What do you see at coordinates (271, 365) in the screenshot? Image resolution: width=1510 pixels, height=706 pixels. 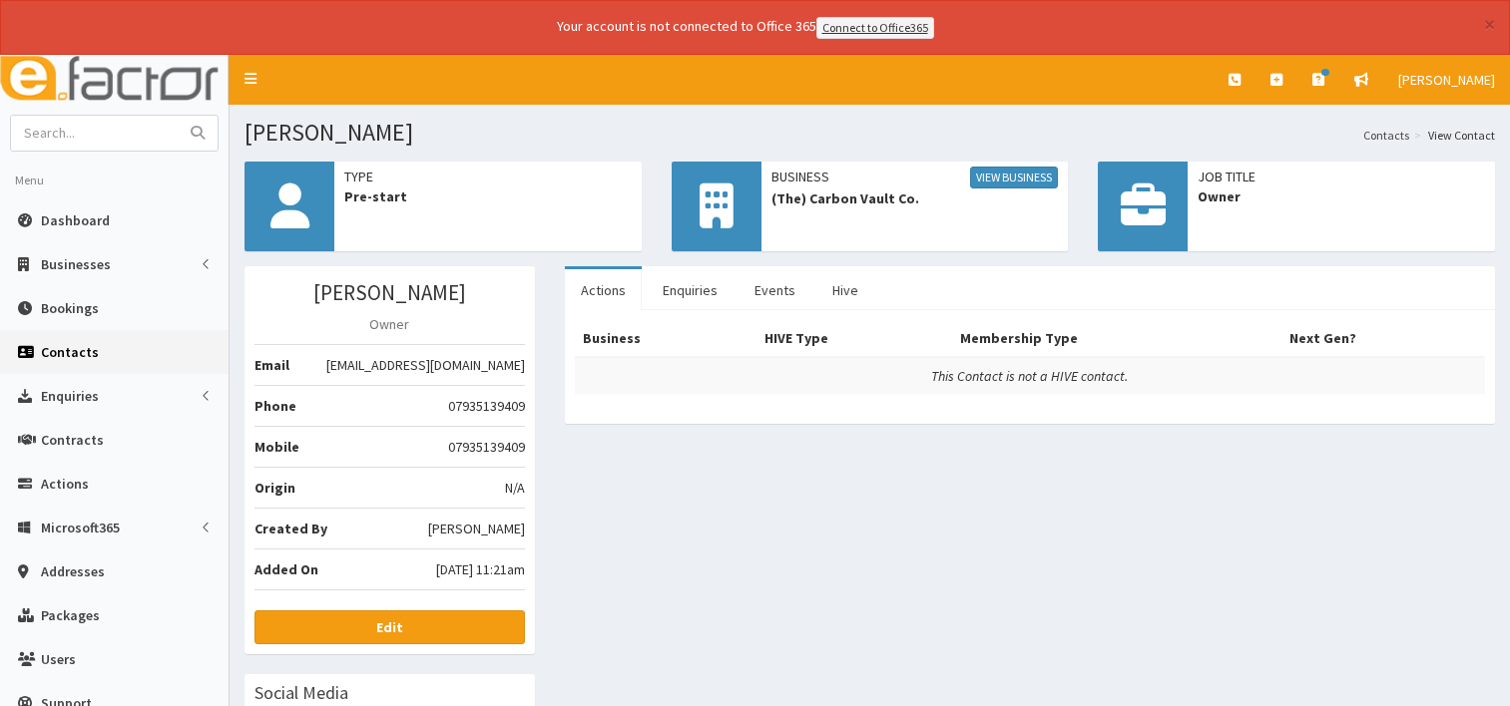 I see `b: Email` at bounding box center [271, 365].